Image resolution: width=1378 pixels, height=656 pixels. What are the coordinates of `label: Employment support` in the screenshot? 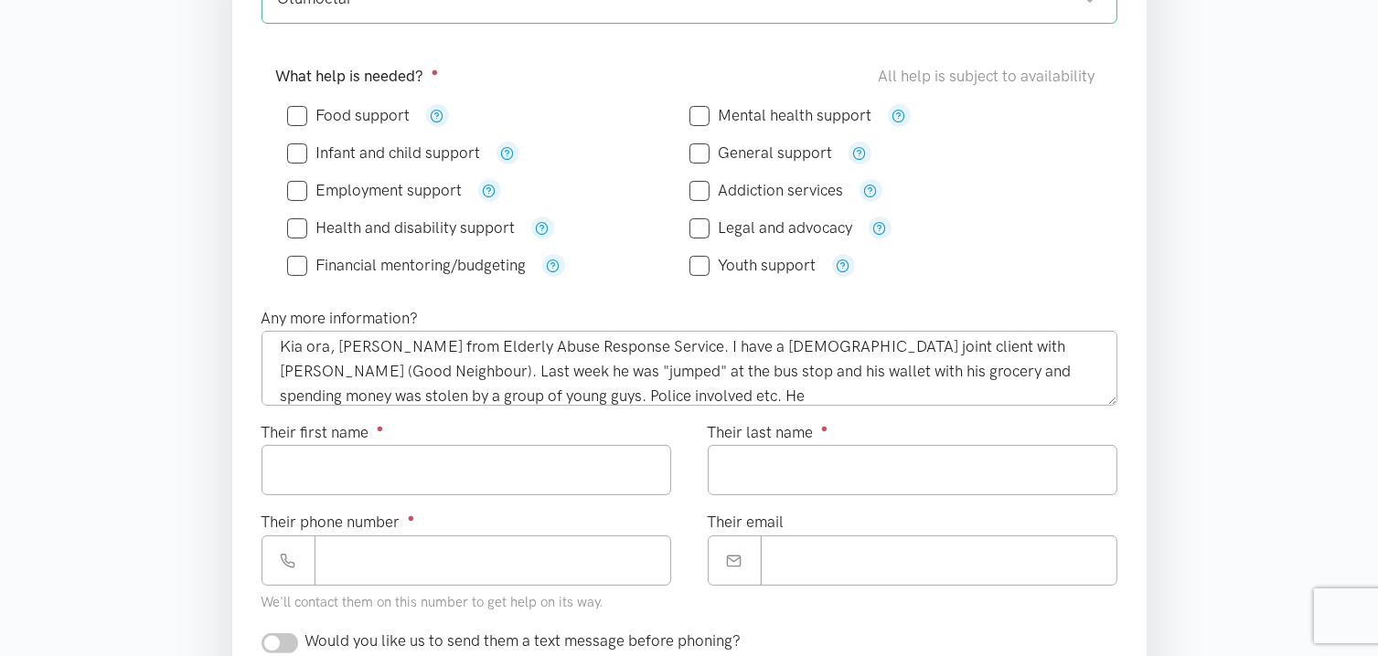 It's located at (375, 190).